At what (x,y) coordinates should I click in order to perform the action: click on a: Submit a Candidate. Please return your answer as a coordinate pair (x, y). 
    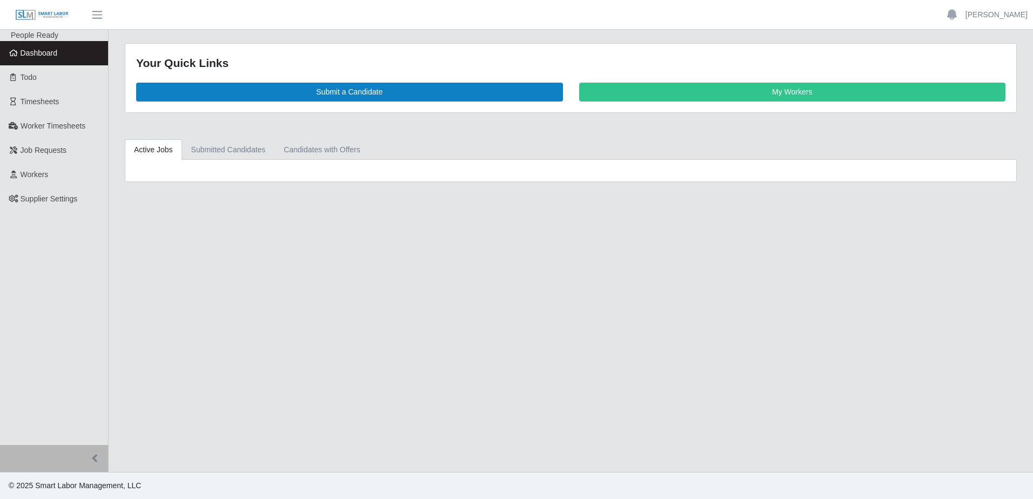
    Looking at the image, I should click on (349, 92).